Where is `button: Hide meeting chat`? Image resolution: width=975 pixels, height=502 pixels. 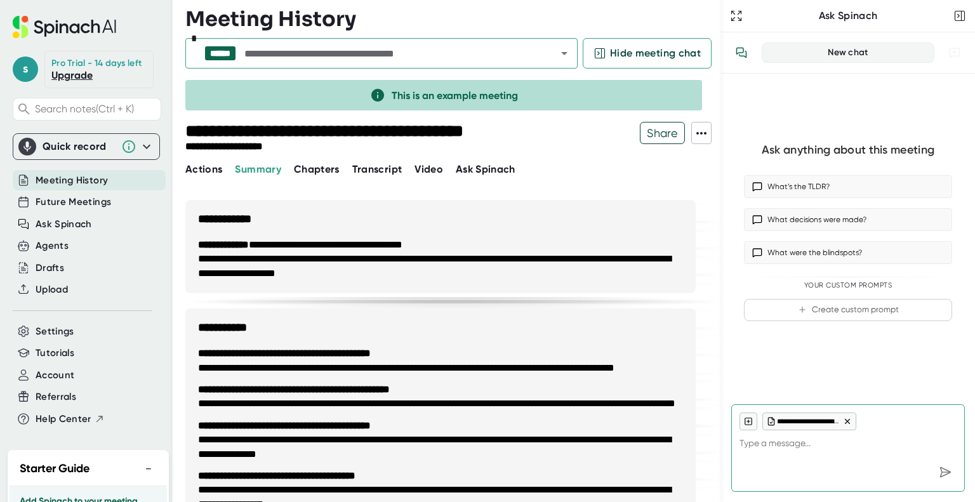
button: Hide meeting chat is located at coordinates (647, 53).